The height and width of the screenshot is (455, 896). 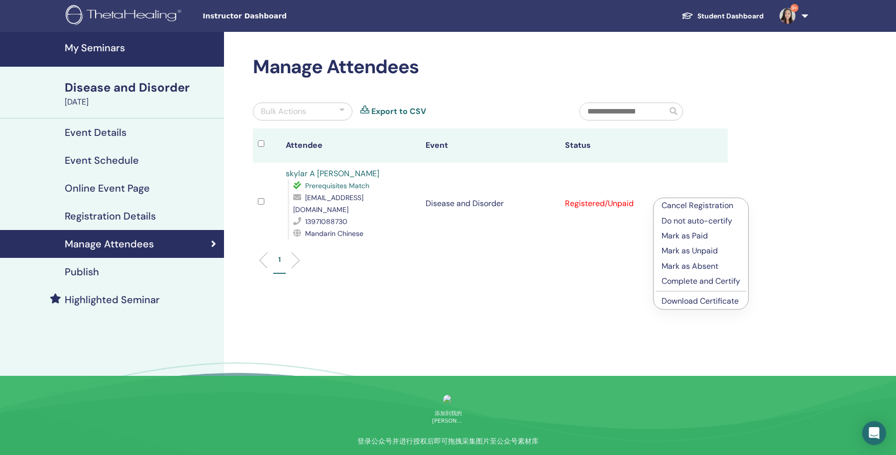 I want to click on a: Student Dashboard, so click(x=723, y=16).